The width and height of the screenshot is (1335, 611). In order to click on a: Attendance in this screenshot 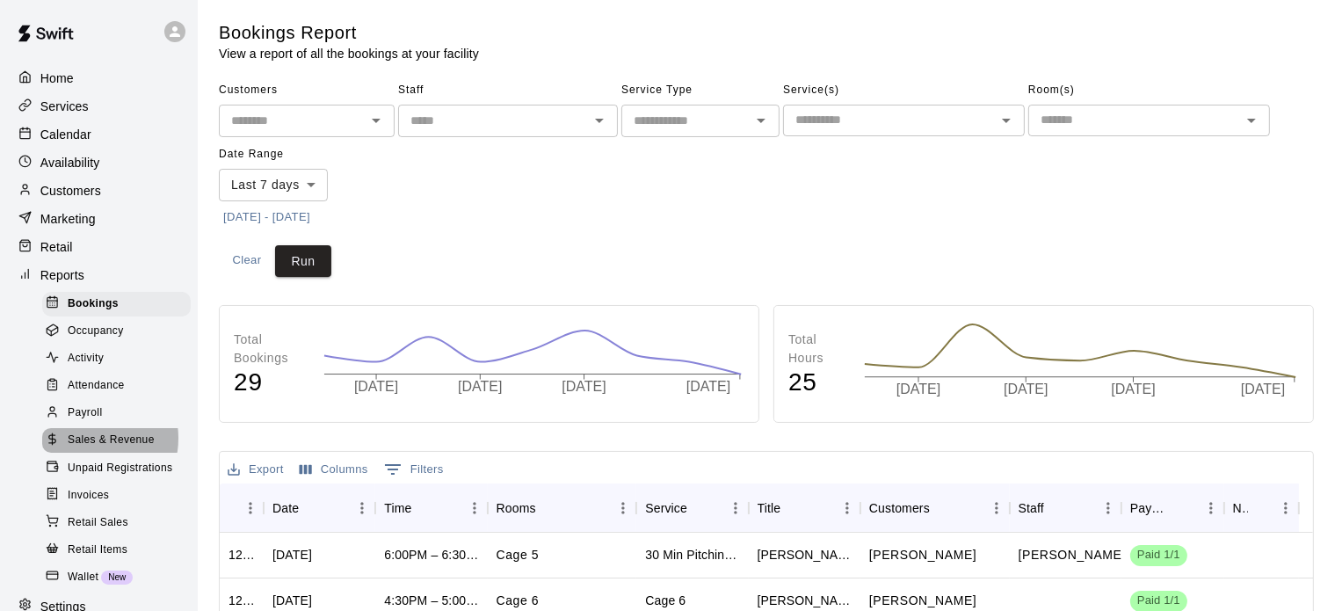, I will do `click(120, 386)`.